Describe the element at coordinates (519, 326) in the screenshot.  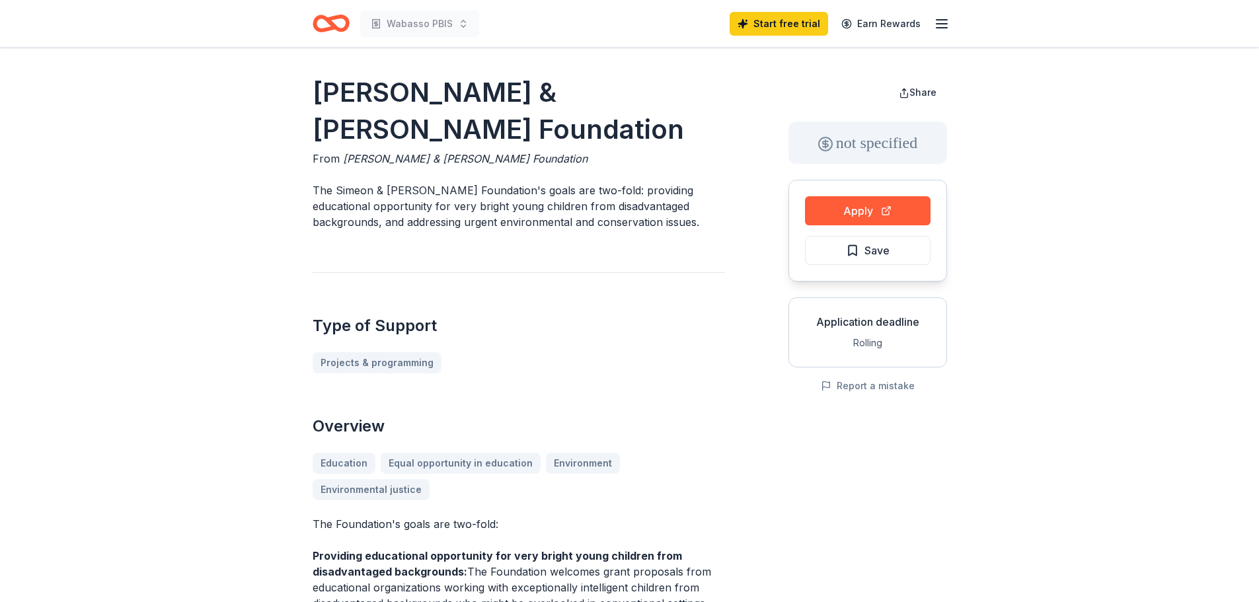
I see `h2: Type of Support` at that location.